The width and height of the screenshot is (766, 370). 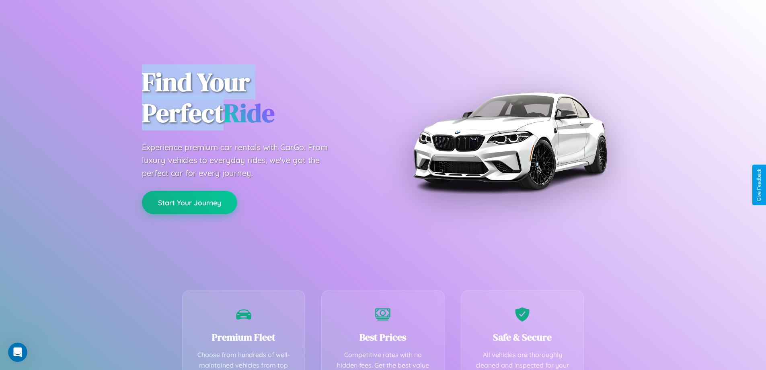 What do you see at coordinates (244, 337) in the screenshot?
I see `h3: Premium Fleet` at bounding box center [244, 337].